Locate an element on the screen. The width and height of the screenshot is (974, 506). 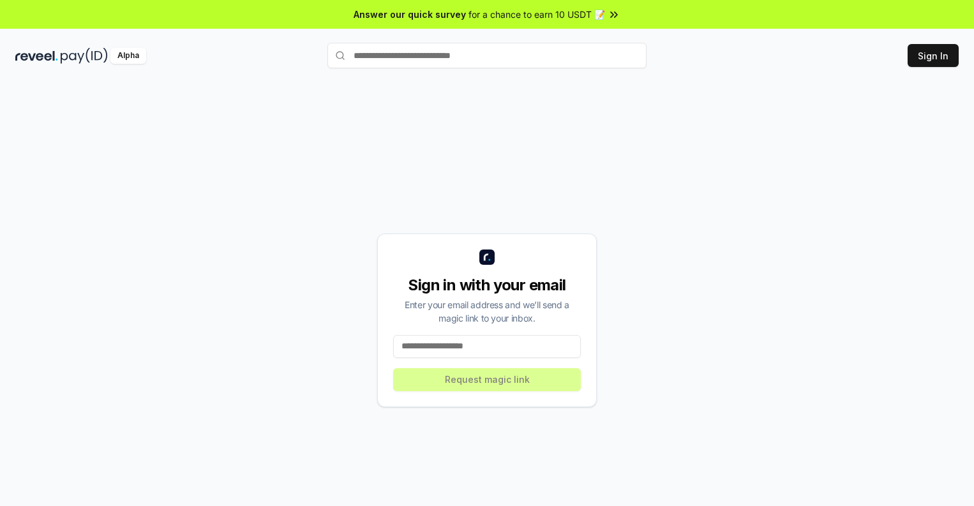
span: for a chance to earn 10 USDT 📝 is located at coordinates (537, 14).